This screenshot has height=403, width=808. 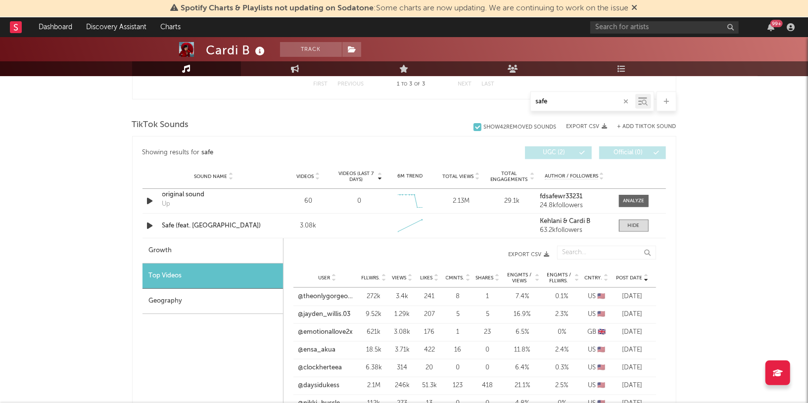 What do you see at coordinates (374, 297) in the screenshot?
I see `div: 272k` at bounding box center [374, 297].